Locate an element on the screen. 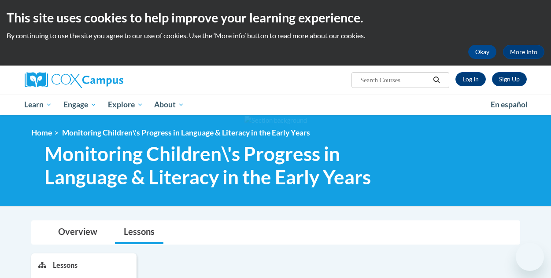  a: Cox Campus is located at coordinates (104, 80).